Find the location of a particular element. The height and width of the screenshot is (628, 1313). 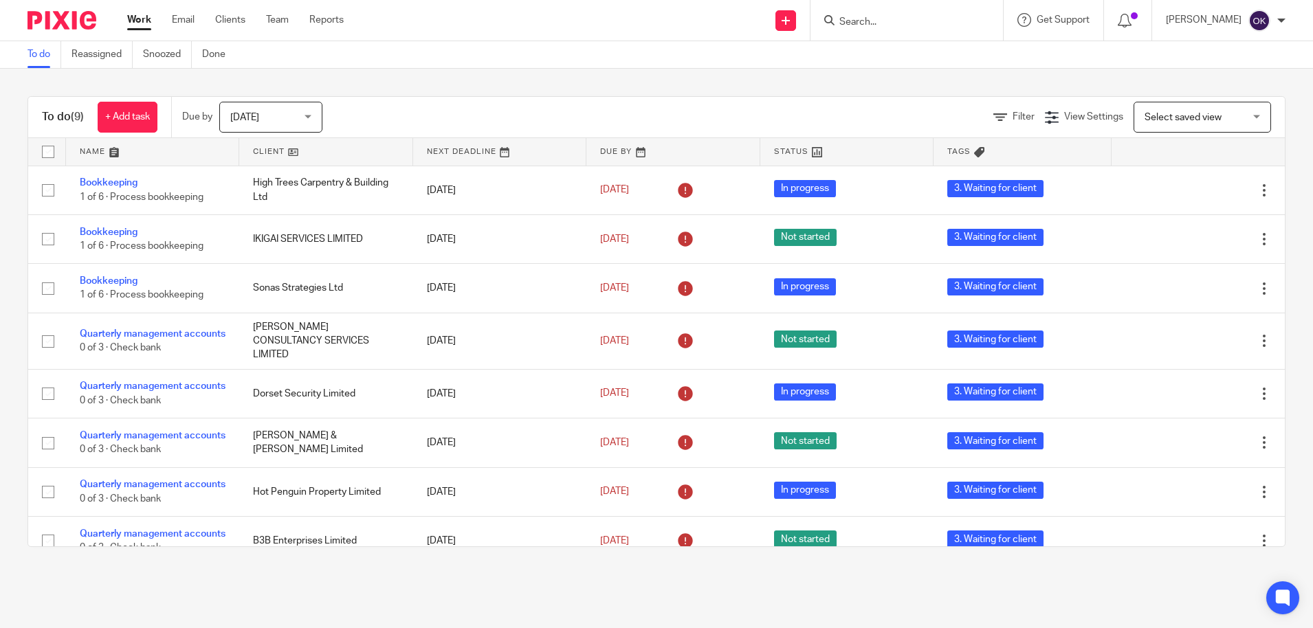

input: Search is located at coordinates (900, 23).